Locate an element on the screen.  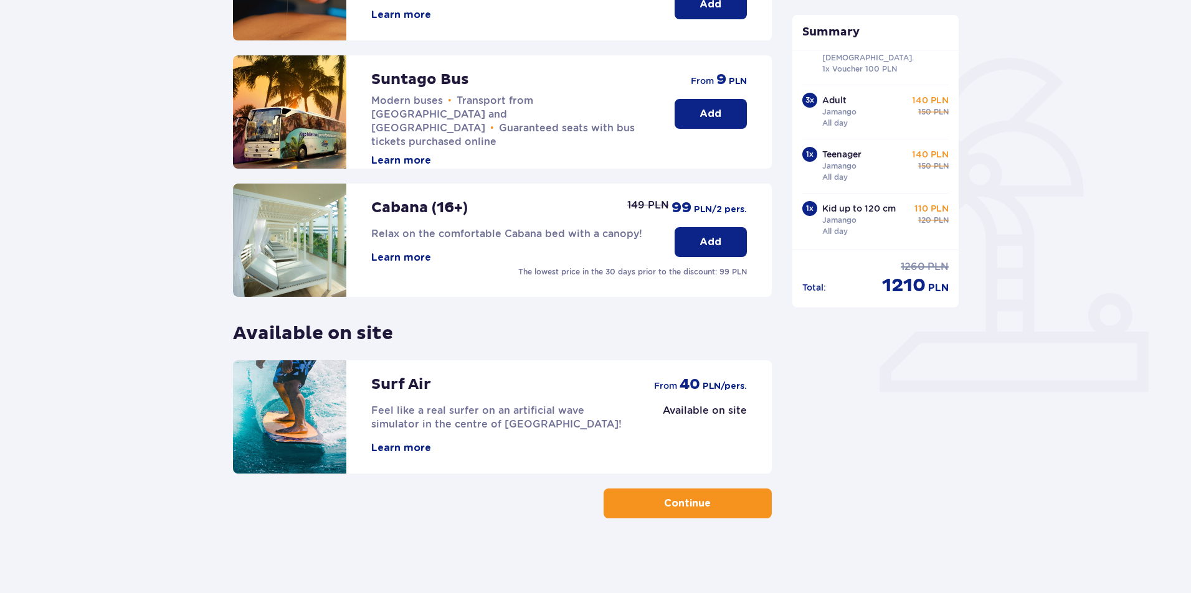
span: 99 is located at coordinates (681, 208).